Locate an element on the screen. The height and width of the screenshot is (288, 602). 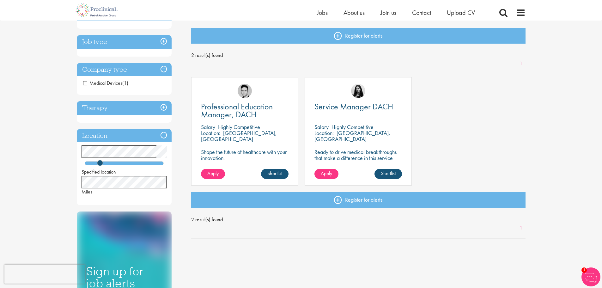
a: Indre Stankeviciute is located at coordinates (358, 91).